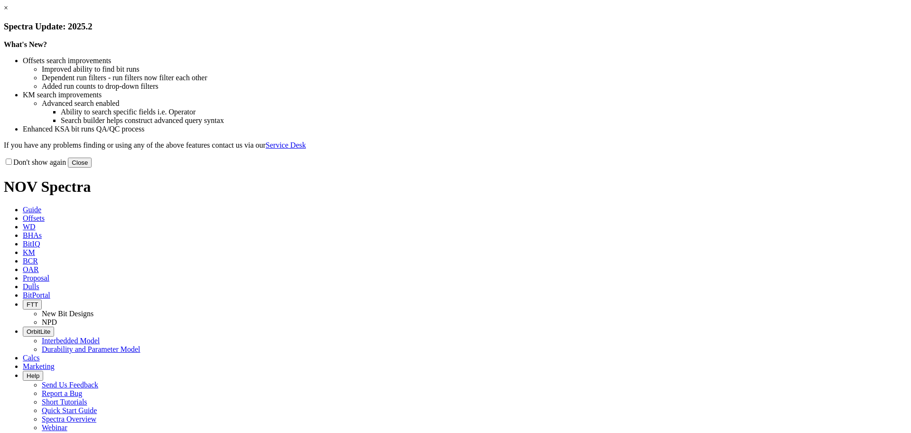  Describe the element at coordinates (34, 218) in the screenshot. I see `span: Offsets` at that location.